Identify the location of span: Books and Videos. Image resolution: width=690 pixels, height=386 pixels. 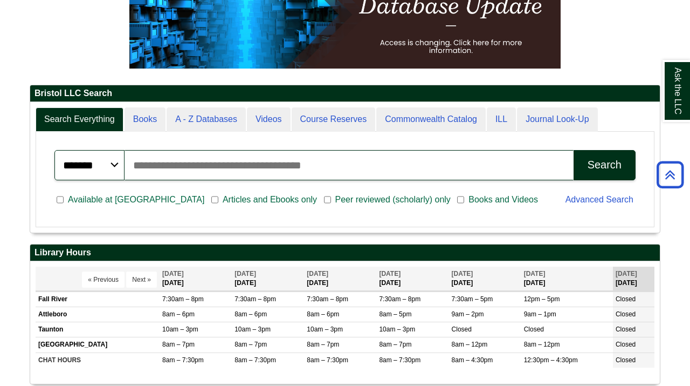
(503, 200).